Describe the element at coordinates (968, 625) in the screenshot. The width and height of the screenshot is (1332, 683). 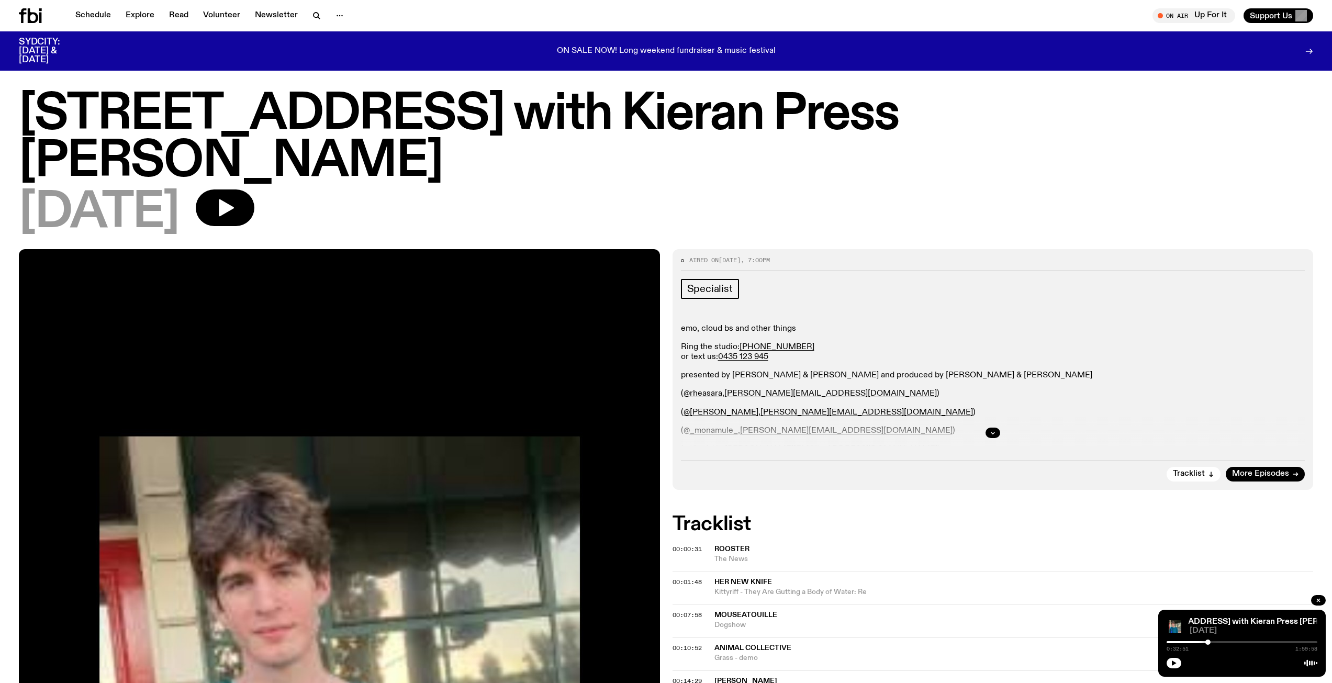
I see `span: Dogshow` at that location.